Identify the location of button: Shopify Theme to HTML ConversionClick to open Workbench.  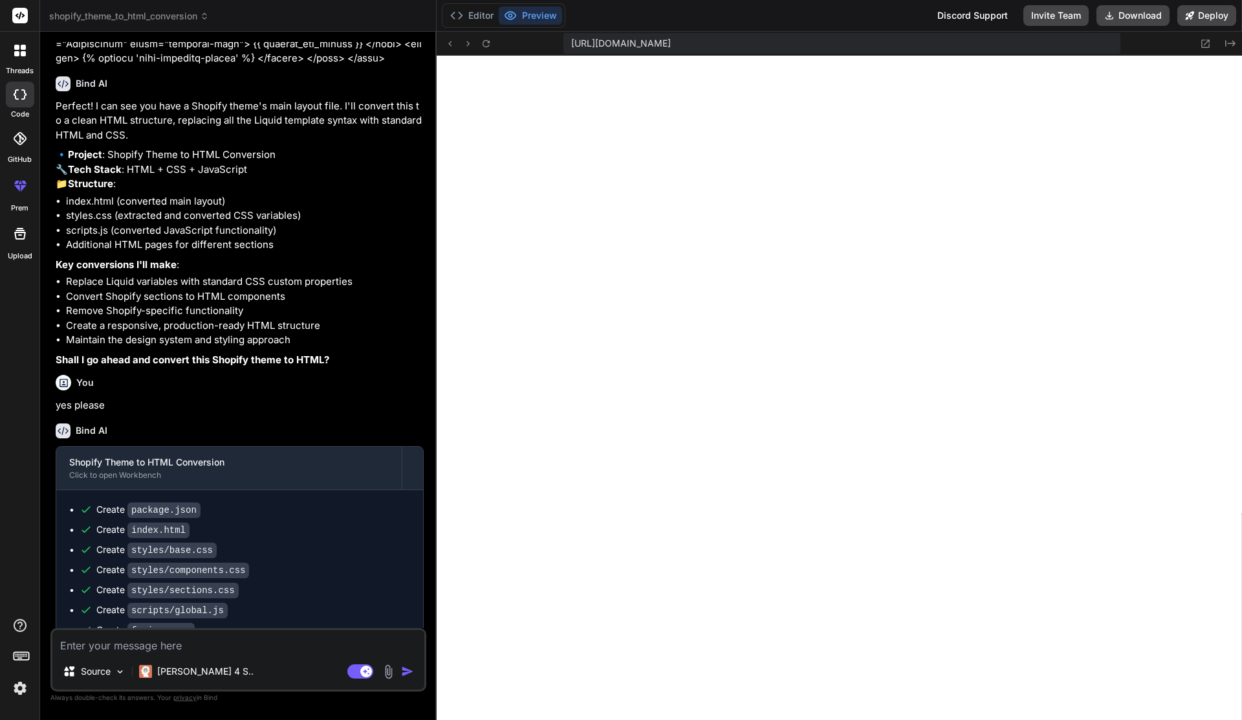
(229, 468).